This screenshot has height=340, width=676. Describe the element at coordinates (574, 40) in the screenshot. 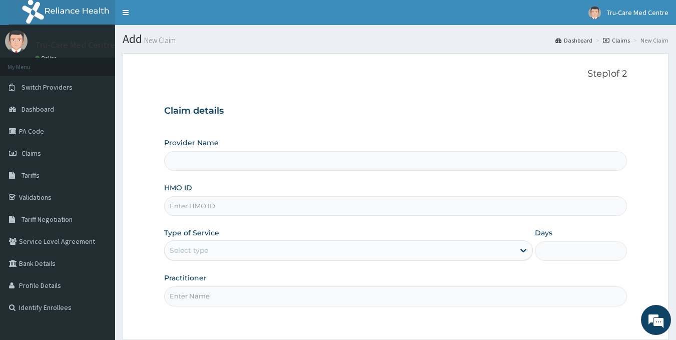

I see `a: Dashboard` at that location.